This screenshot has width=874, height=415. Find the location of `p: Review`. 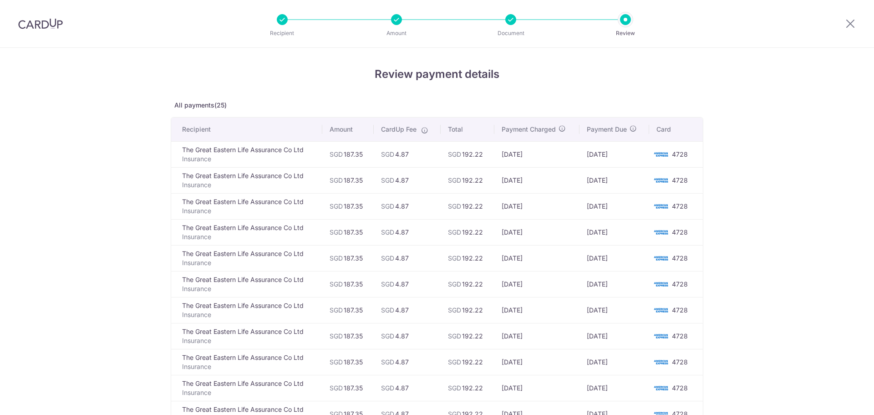

p: Review is located at coordinates (625, 33).